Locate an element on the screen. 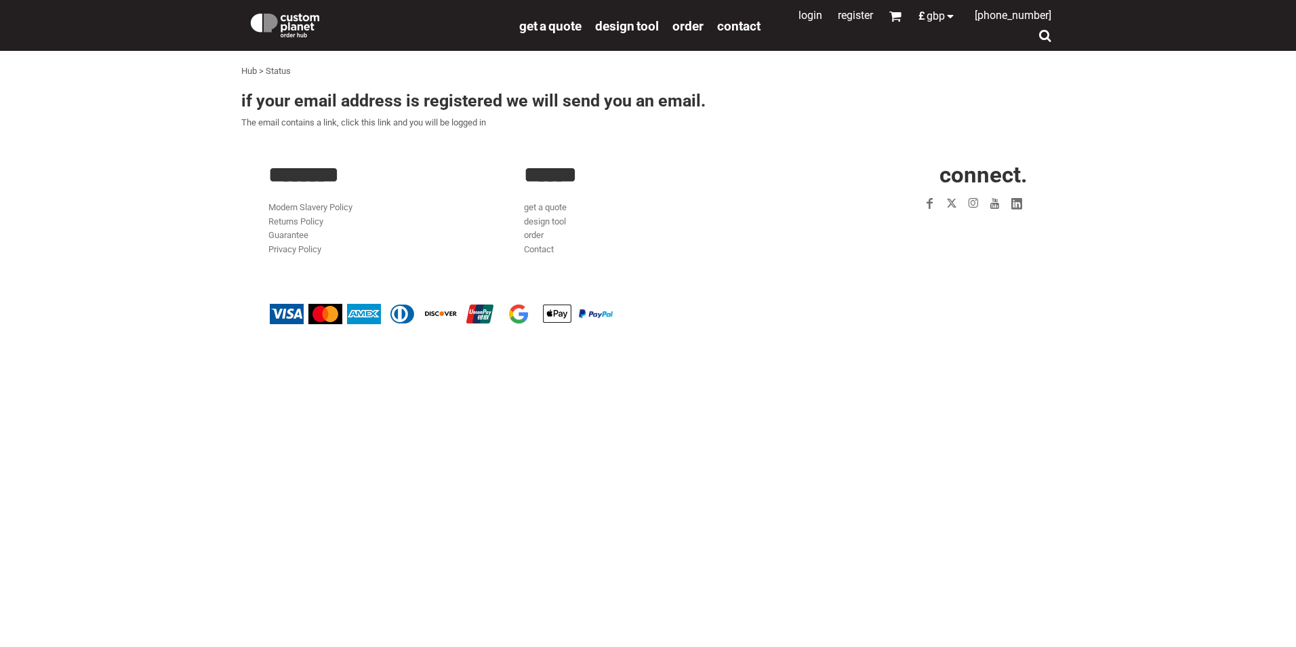  a: Modern Slavery Policy is located at coordinates (311, 207).